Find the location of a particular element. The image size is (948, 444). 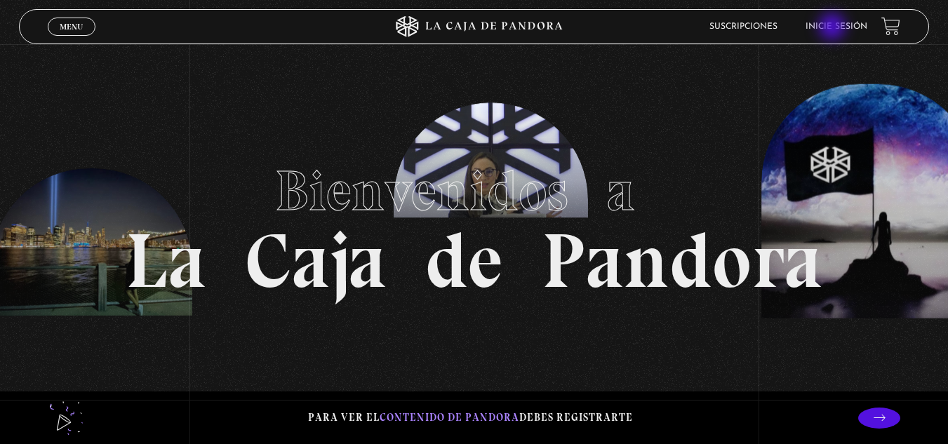

a: Inicie sesión is located at coordinates (836, 27).